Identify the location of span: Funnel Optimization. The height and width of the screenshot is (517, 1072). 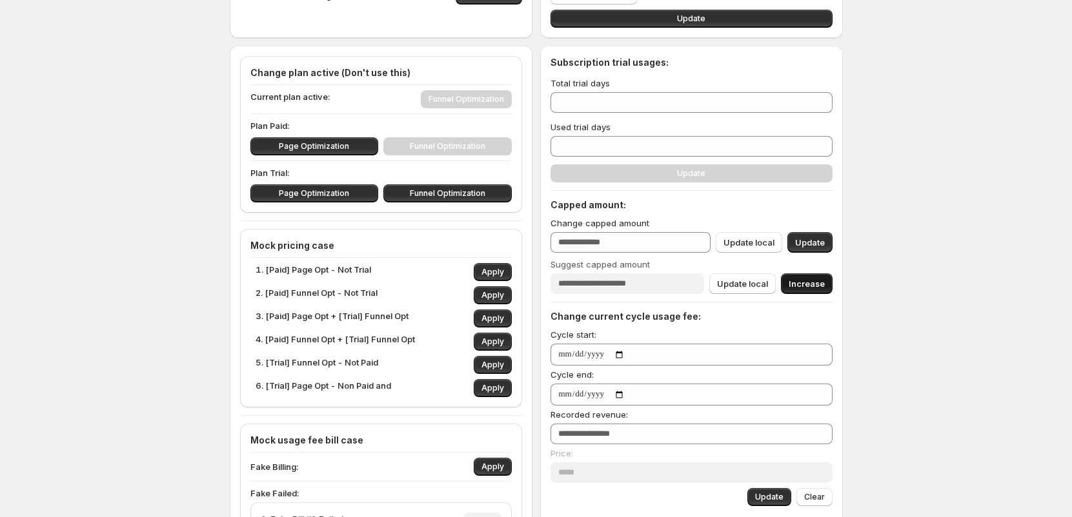
(447, 194).